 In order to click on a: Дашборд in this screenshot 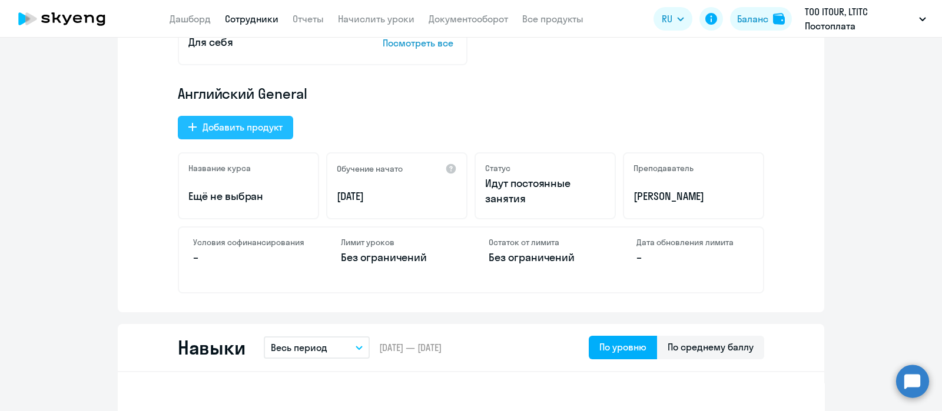, I will do `click(190, 19)`.